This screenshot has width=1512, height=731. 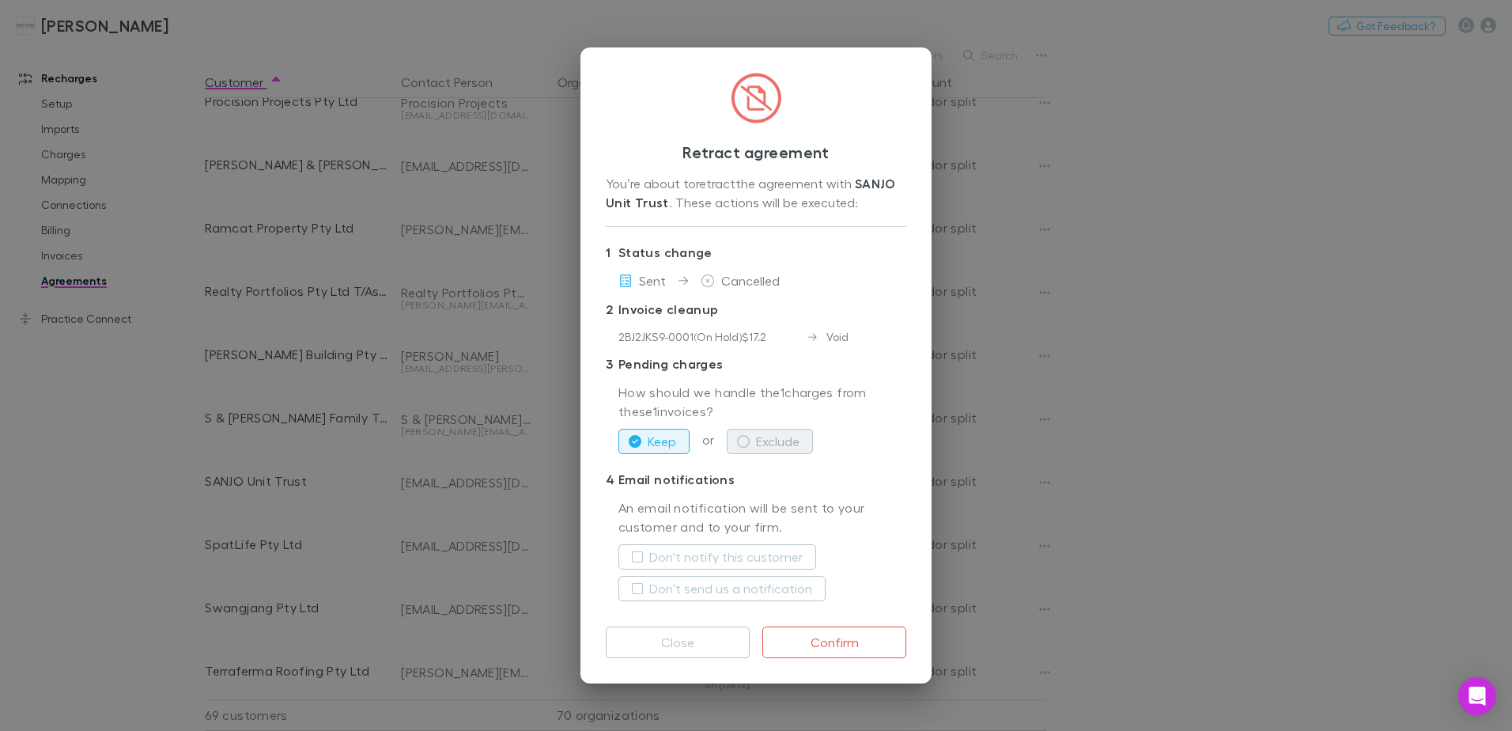 I want to click on p: Pending charges, so click(x=756, y=364).